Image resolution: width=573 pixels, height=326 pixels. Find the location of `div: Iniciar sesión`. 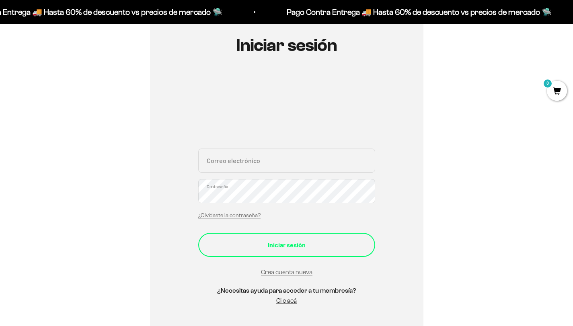

div: Iniciar sesión is located at coordinates (287, 245).